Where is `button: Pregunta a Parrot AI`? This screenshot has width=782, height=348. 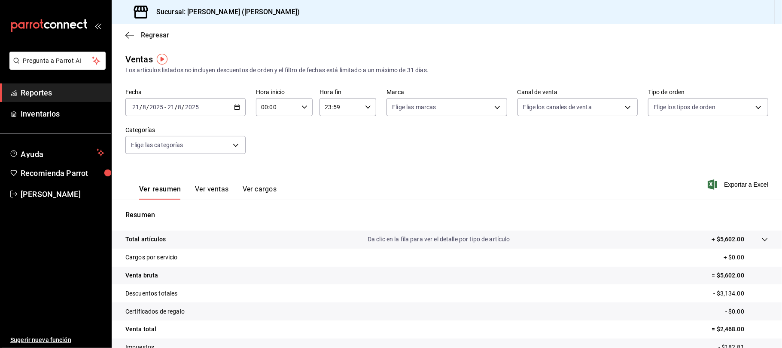
button: Pregunta a Parrot AI is located at coordinates (58, 61).